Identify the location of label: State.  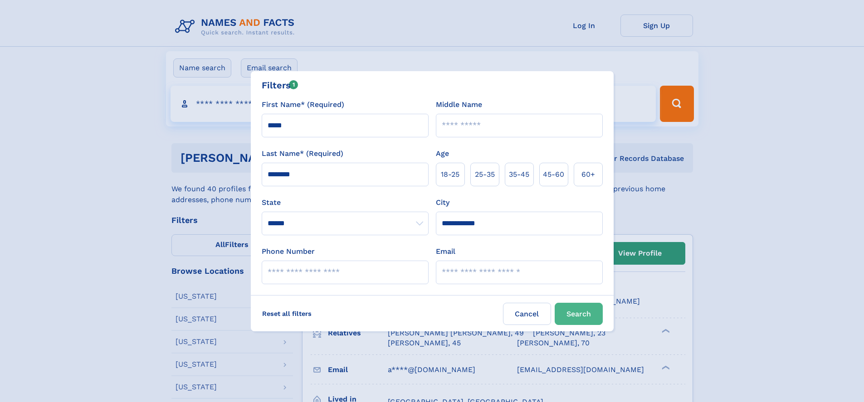
(345, 203).